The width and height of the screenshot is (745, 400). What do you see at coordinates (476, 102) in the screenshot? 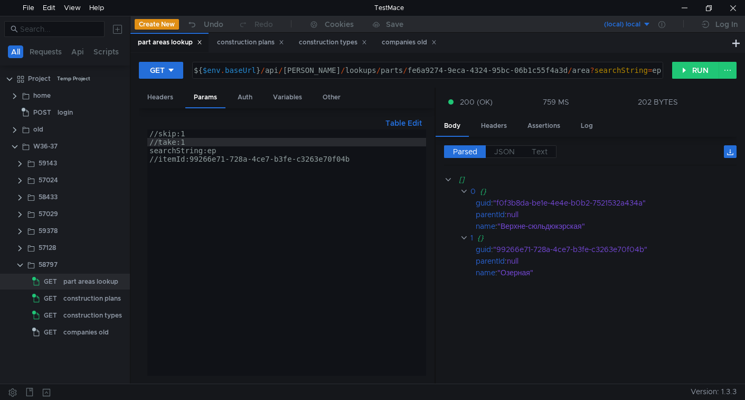
I see `span: 200 (OK)` at bounding box center [476, 102].